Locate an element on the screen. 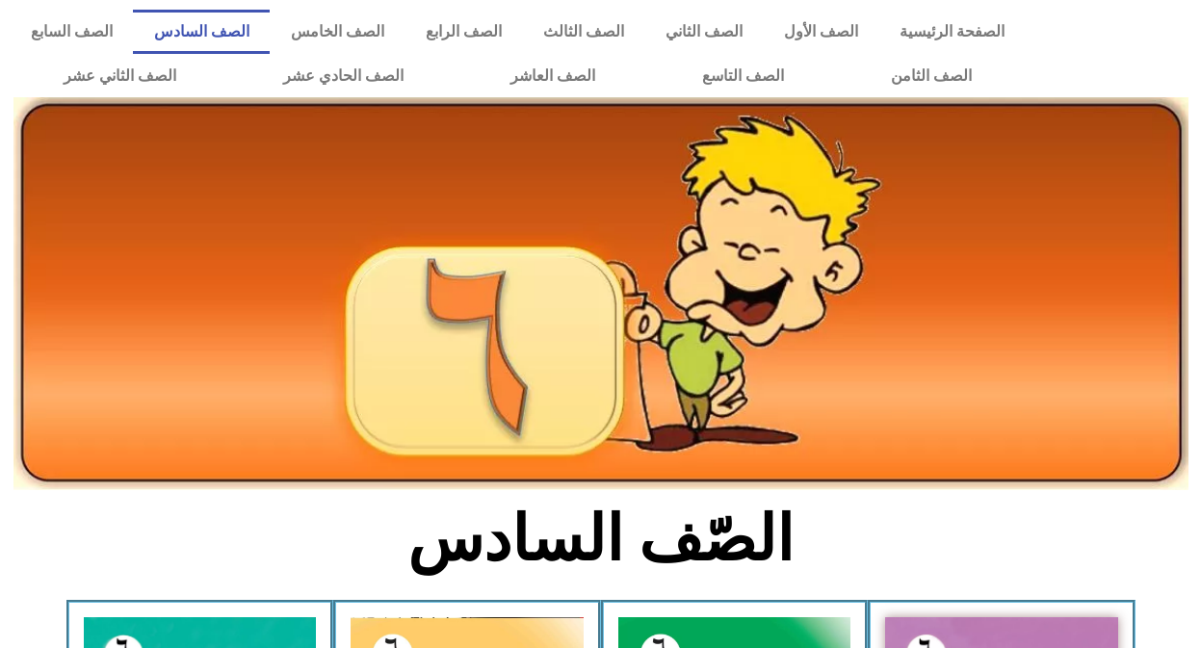 This screenshot has width=1201, height=648. a: الصفحة الرئيسية is located at coordinates (952, 32).